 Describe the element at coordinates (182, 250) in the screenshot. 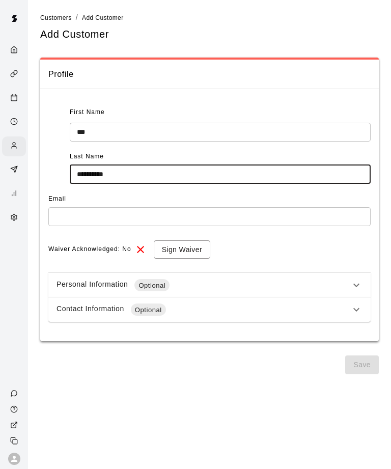

I see `button: Sign Waiver` at that location.